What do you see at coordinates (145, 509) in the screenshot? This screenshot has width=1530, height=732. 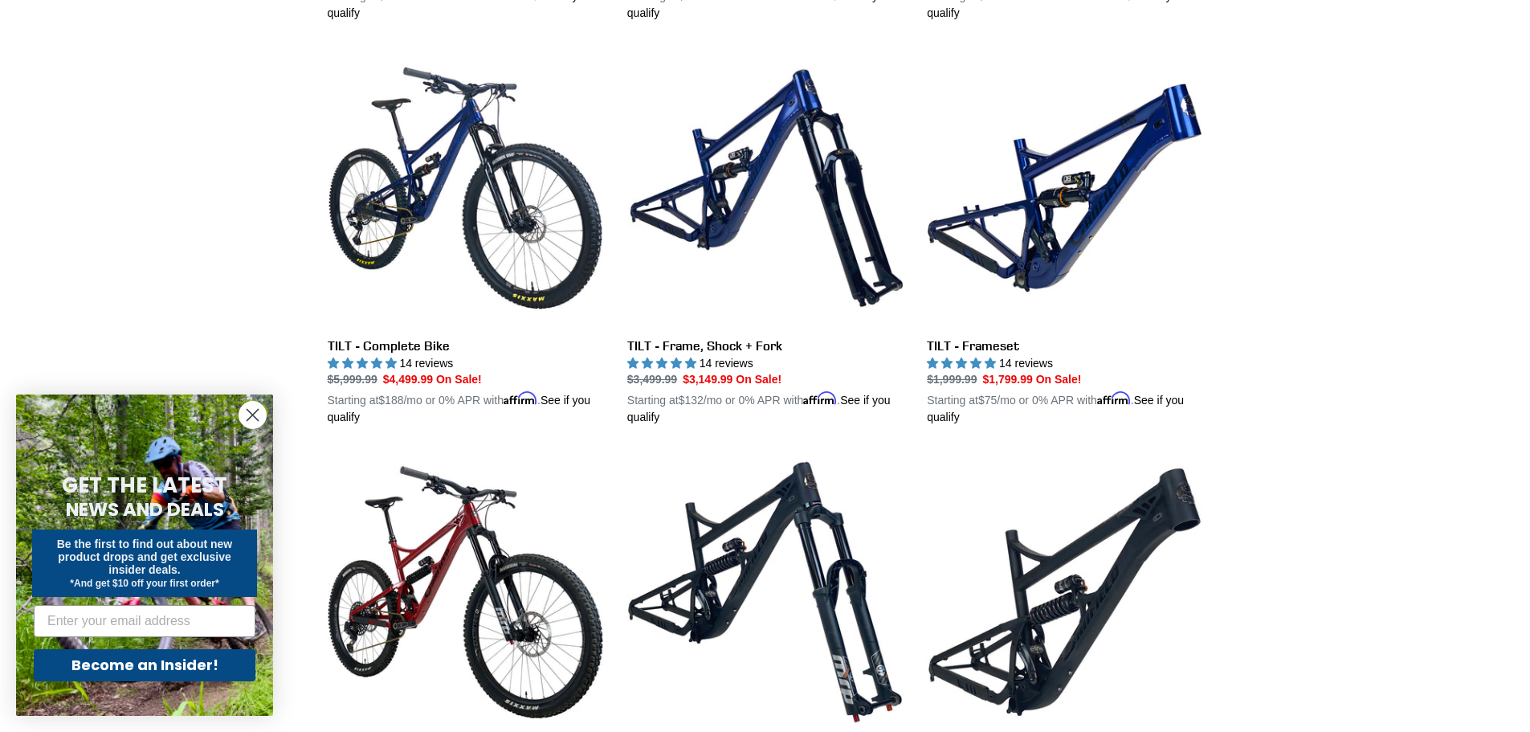 I see `span: NEWS AND DEALS` at bounding box center [145, 509].